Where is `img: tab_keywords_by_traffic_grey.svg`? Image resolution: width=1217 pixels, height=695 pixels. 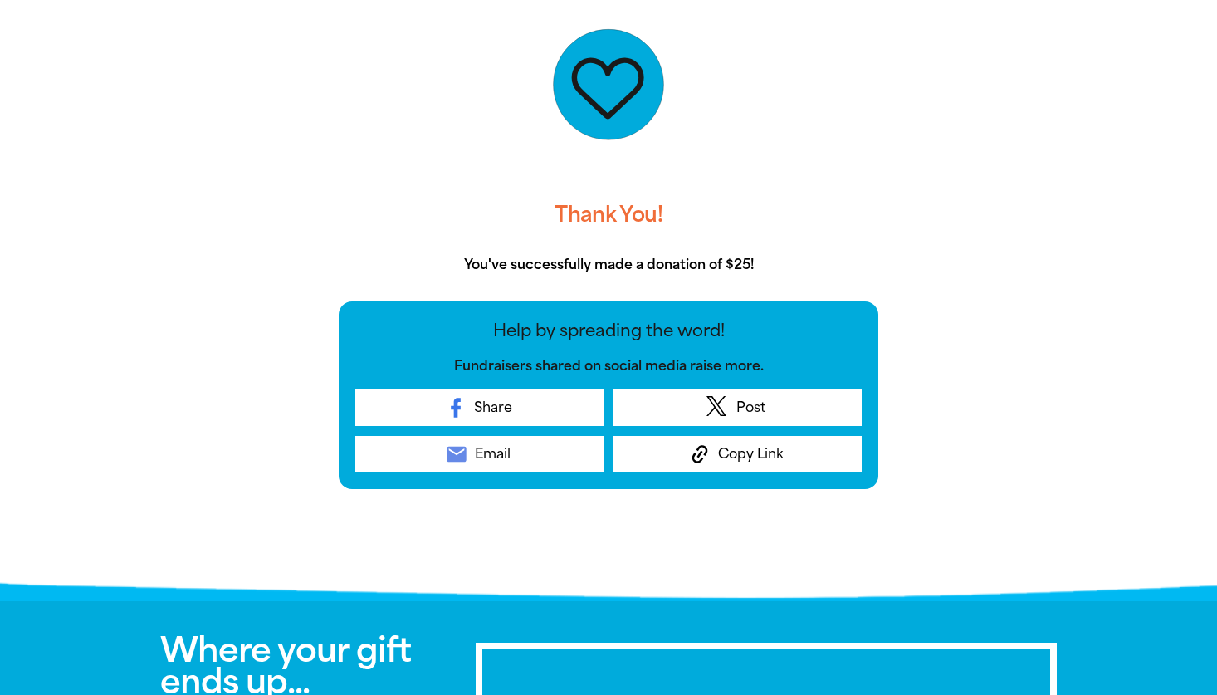 img: tab_keywords_by_traffic_grey.svg is located at coordinates (172, 103).